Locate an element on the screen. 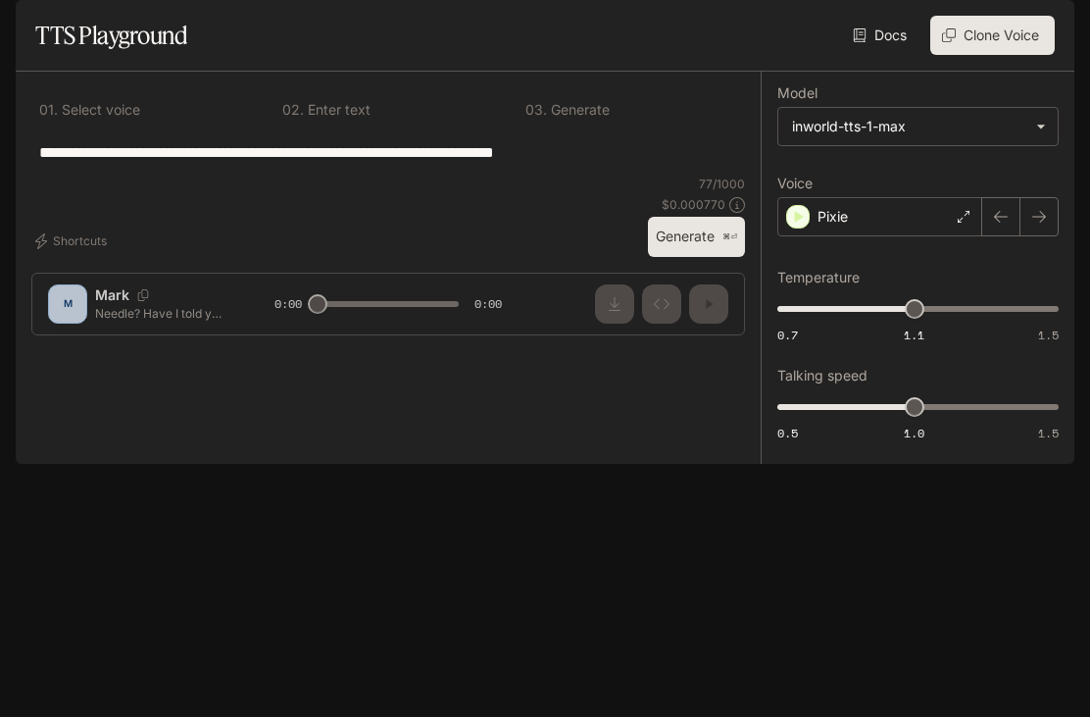 The image size is (1090, 717). p: $ 0.000770 is located at coordinates (693, 204).